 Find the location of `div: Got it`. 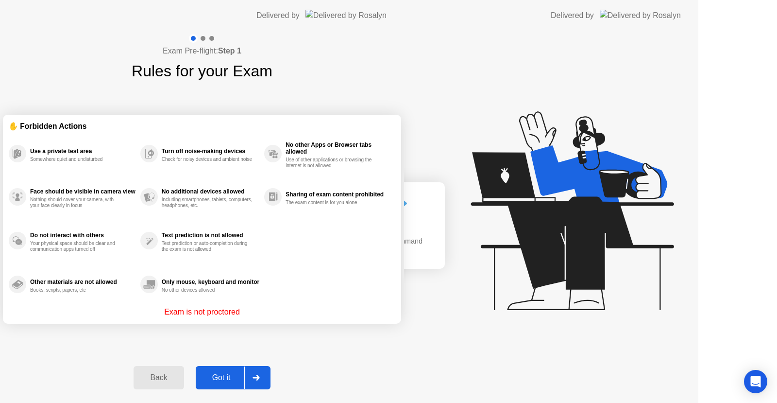

div: Got it is located at coordinates (221, 377).